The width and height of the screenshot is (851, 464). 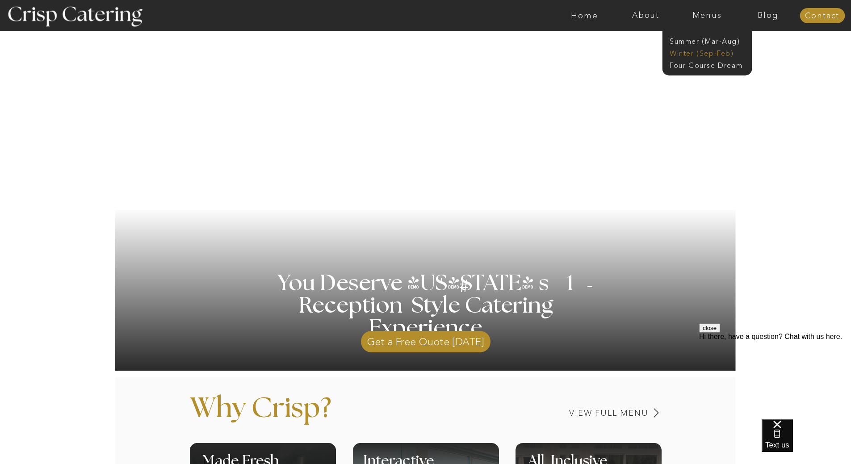 What do you see at coordinates (709, 64) in the screenshot?
I see `nav: Four Course Dream` at bounding box center [709, 64].